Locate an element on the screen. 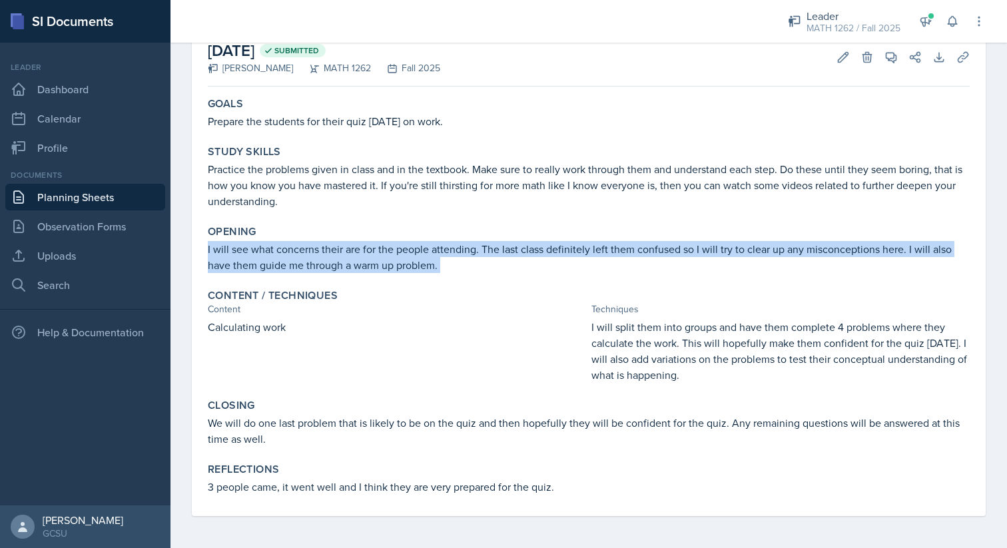 The height and width of the screenshot is (548, 1007). p: Calculating work is located at coordinates (397, 327).